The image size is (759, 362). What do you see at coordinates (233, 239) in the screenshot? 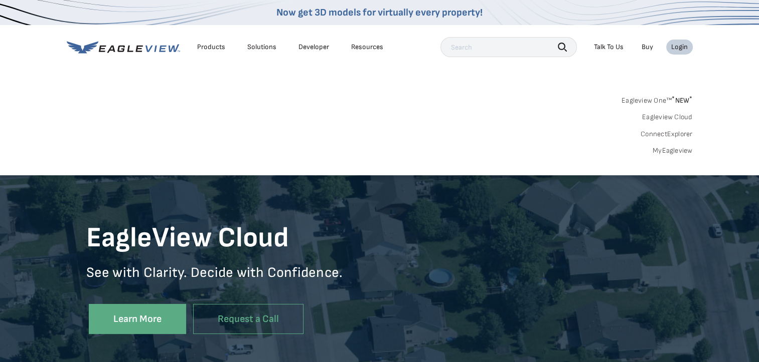
I see `h1: EagleView Cloud` at bounding box center [233, 239].